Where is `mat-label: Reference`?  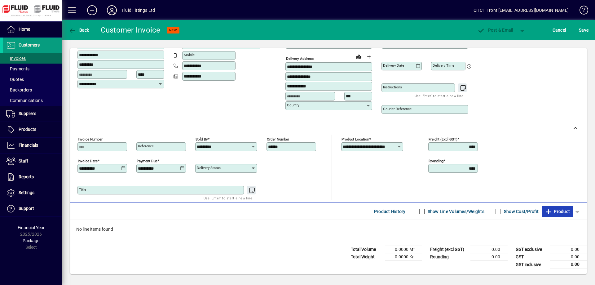 mat-label: Reference is located at coordinates (146, 146).